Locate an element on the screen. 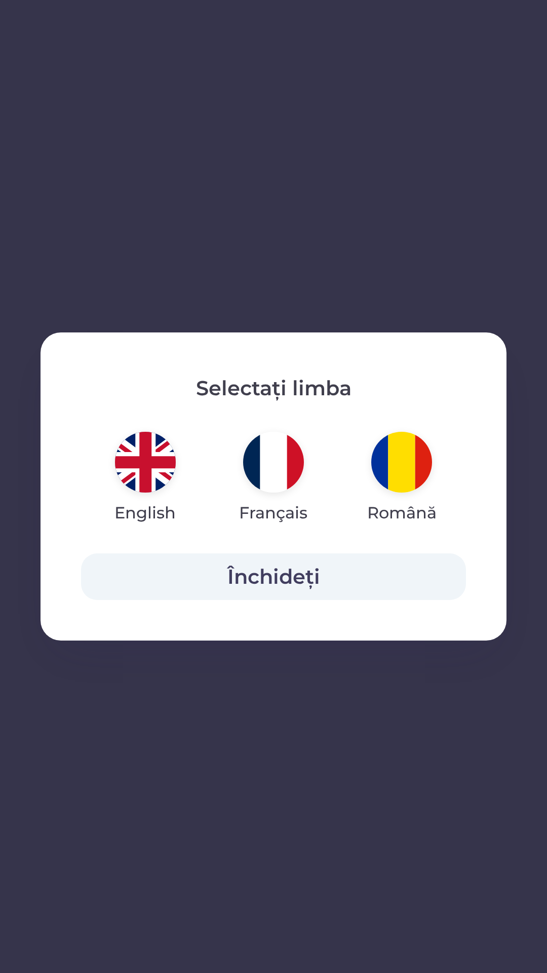  p: English is located at coordinates (145, 513).